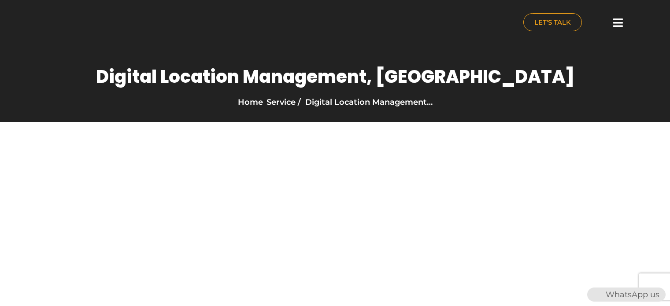 This screenshot has height=306, width=670. I want to click on a: WhatsAppWhatsApp us, so click(626, 295).